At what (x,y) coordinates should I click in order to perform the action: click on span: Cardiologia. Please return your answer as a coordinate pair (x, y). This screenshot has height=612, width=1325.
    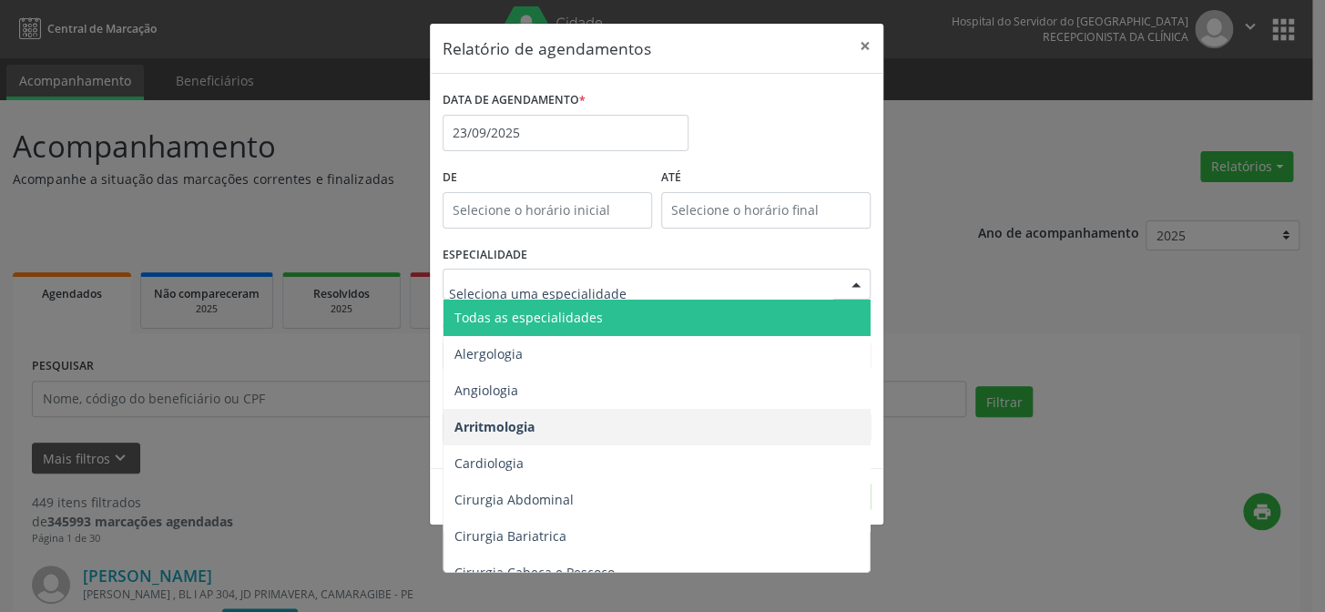
    Looking at the image, I should click on (489, 463).